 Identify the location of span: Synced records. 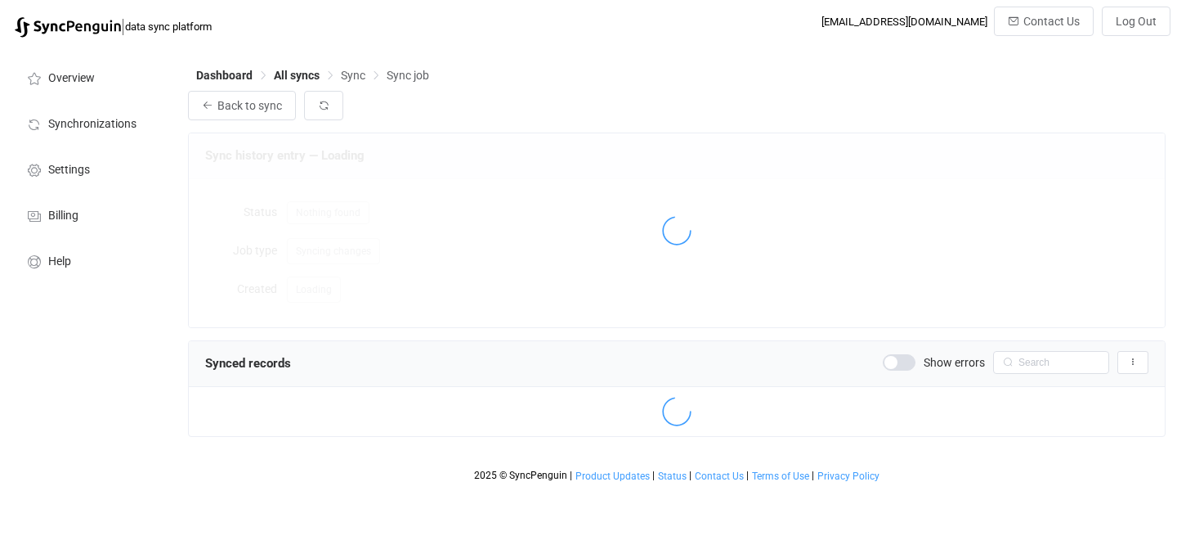
(248, 363).